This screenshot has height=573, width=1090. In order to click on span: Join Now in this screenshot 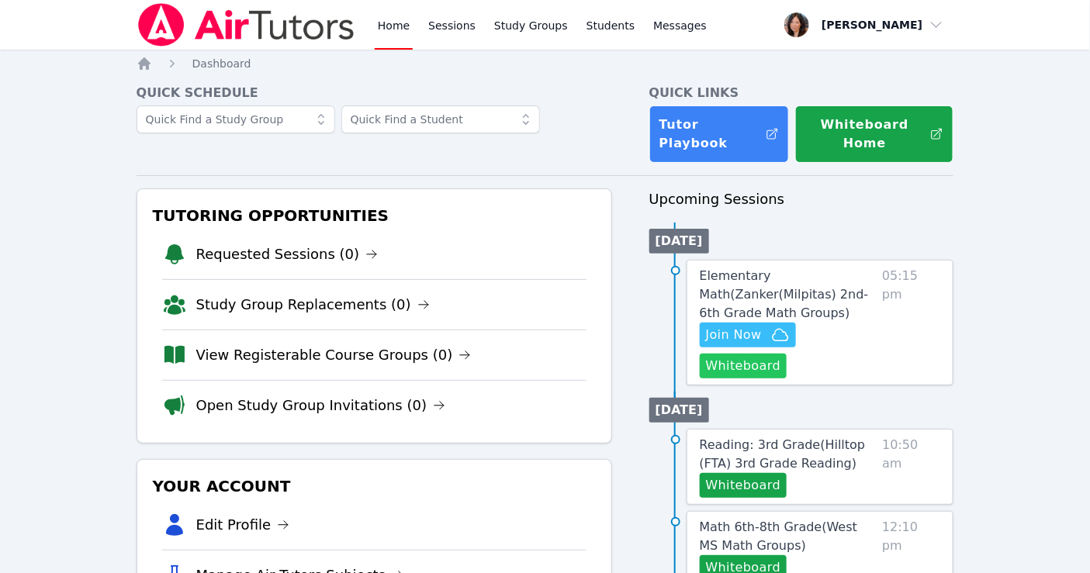, I will do `click(734, 335)`.